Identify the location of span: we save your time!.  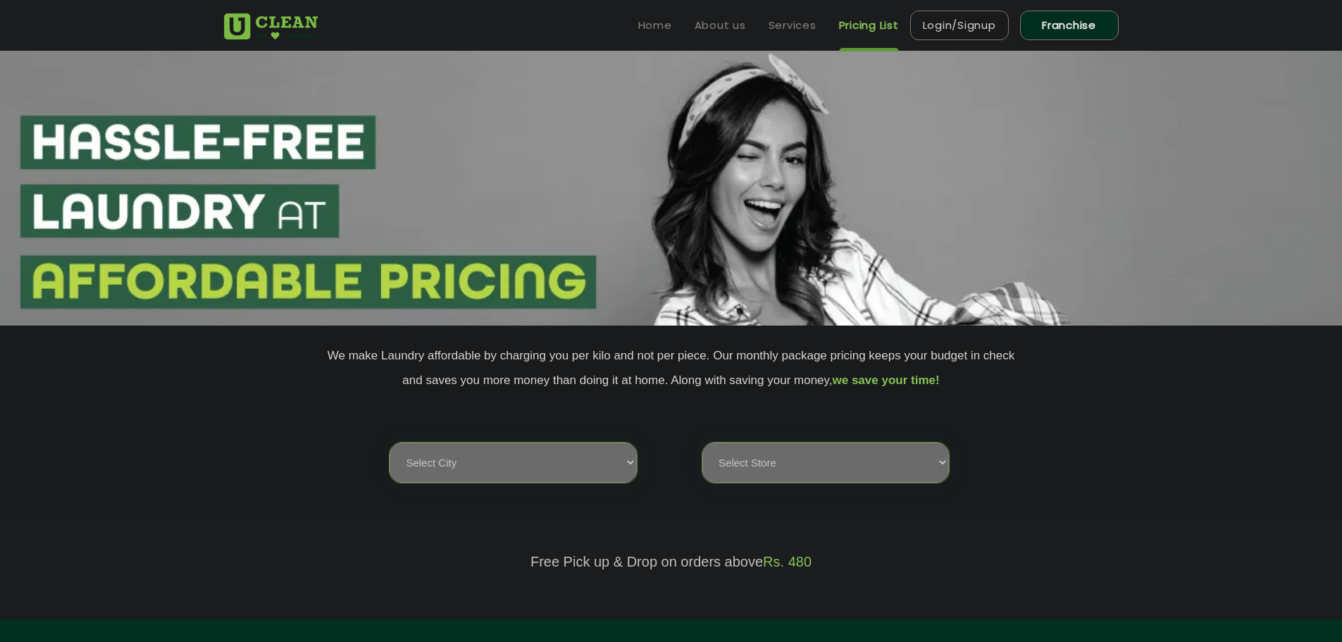
(886, 380).